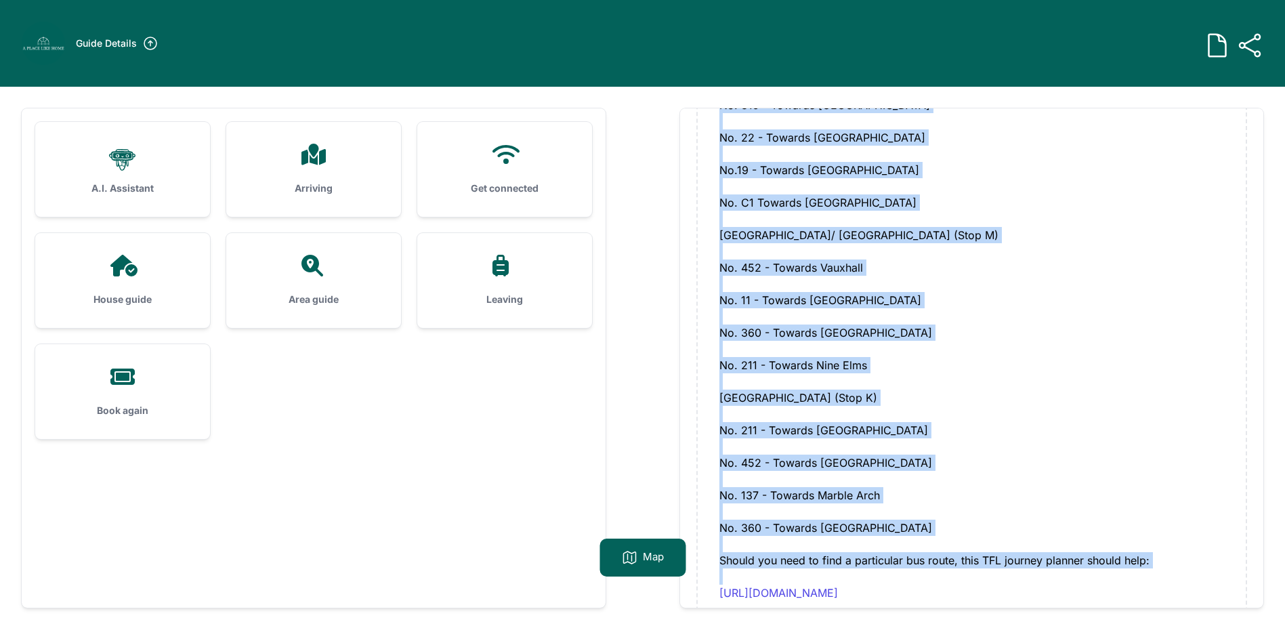  Describe the element at coordinates (123, 392) in the screenshot. I see `a: Book again` at that location.